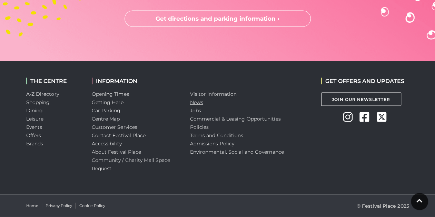  I want to click on a: Dining, so click(34, 111).